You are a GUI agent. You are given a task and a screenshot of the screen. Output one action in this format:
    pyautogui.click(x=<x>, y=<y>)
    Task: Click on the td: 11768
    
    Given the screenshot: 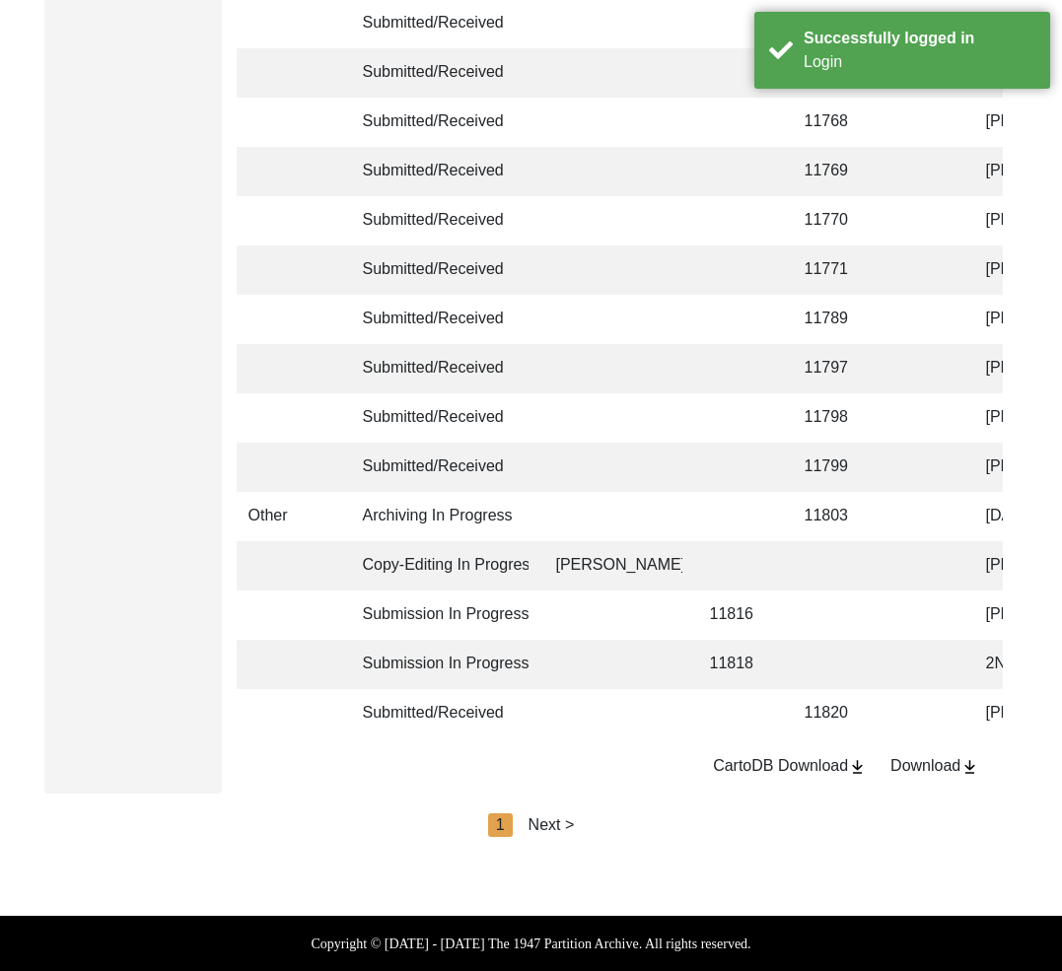 What is the action you would take?
    pyautogui.click(x=837, y=122)
    